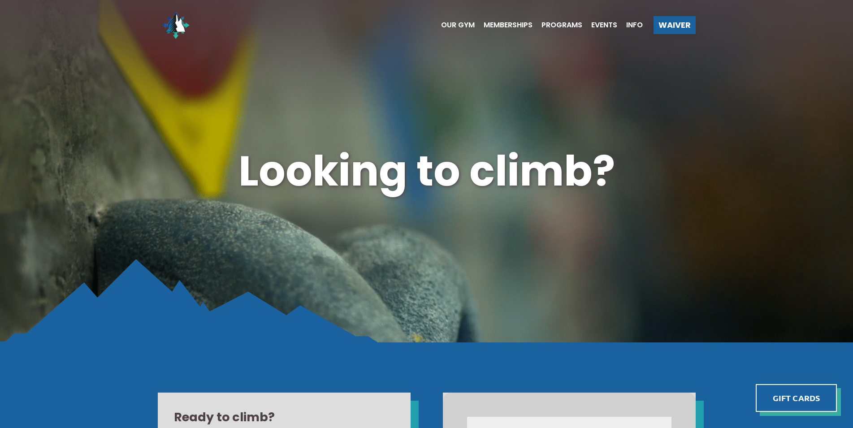 Image resolution: width=853 pixels, height=428 pixels. Describe the element at coordinates (458, 25) in the screenshot. I see `span: Our Gym` at that location.